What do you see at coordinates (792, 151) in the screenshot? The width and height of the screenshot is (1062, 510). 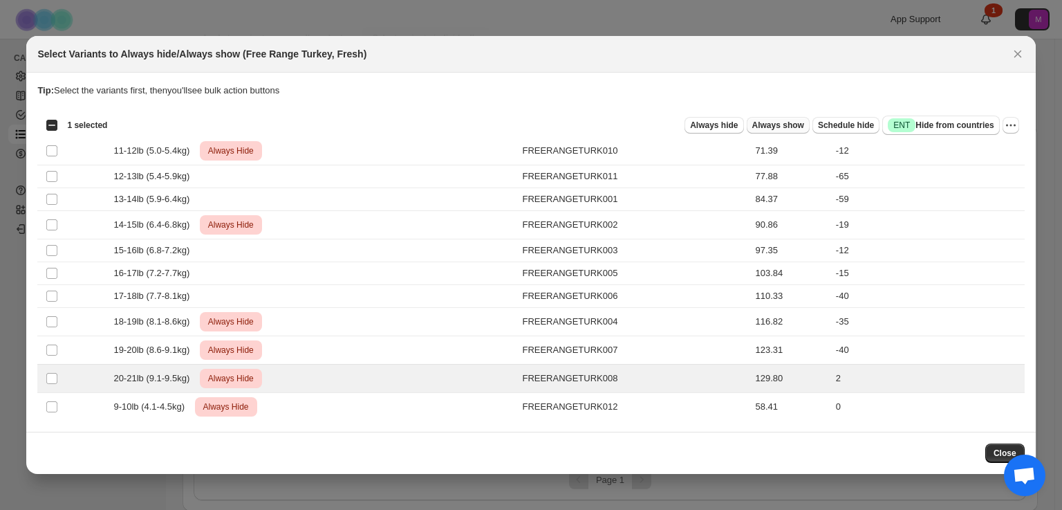 I see `td: 71.39` at bounding box center [792, 151].